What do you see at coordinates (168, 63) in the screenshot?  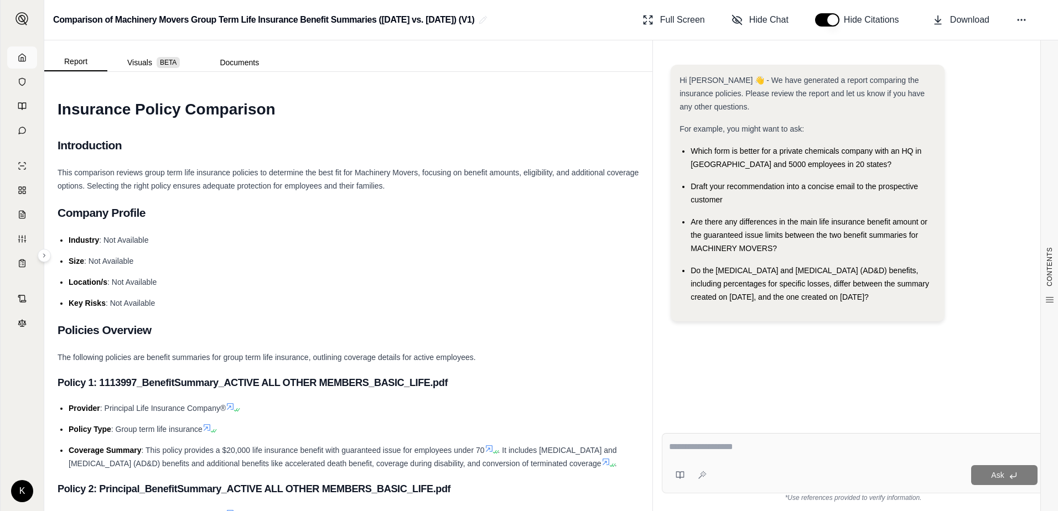 I see `span: BETA` at bounding box center [168, 63].